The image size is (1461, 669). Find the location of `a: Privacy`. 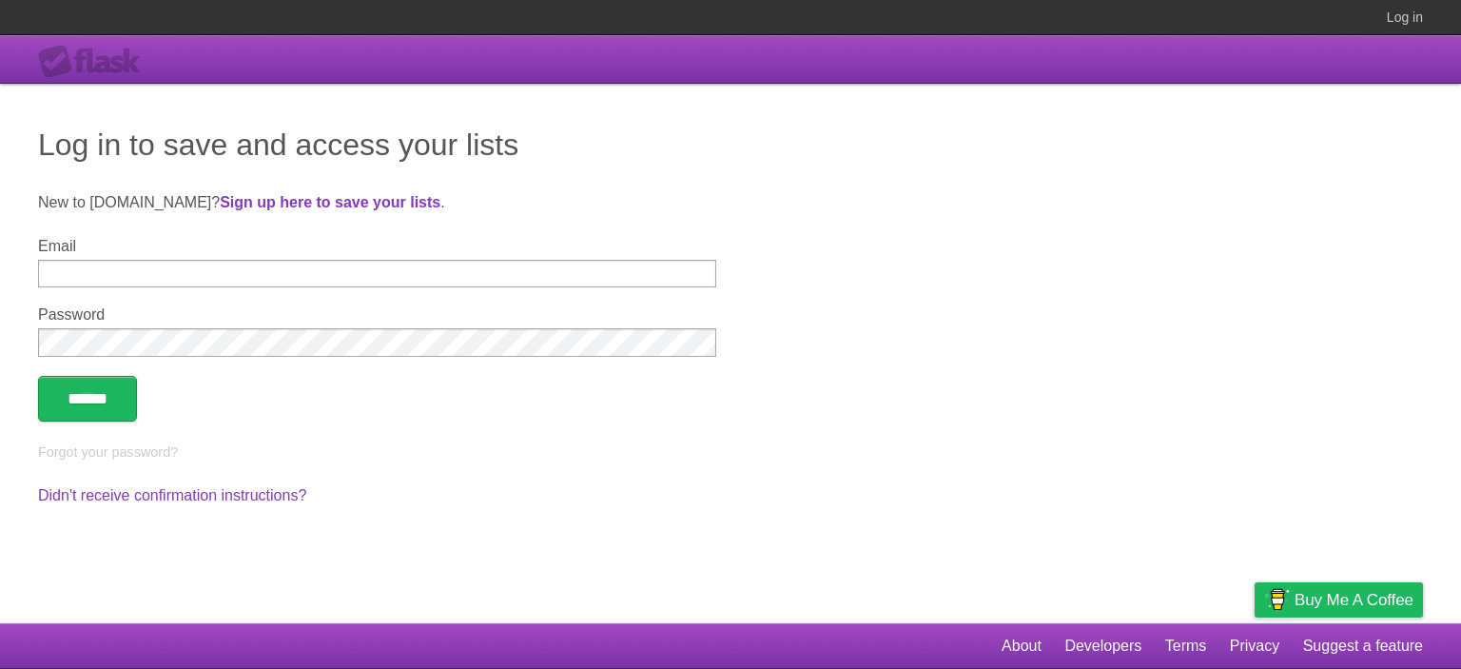

a: Privacy is located at coordinates (1255, 646).